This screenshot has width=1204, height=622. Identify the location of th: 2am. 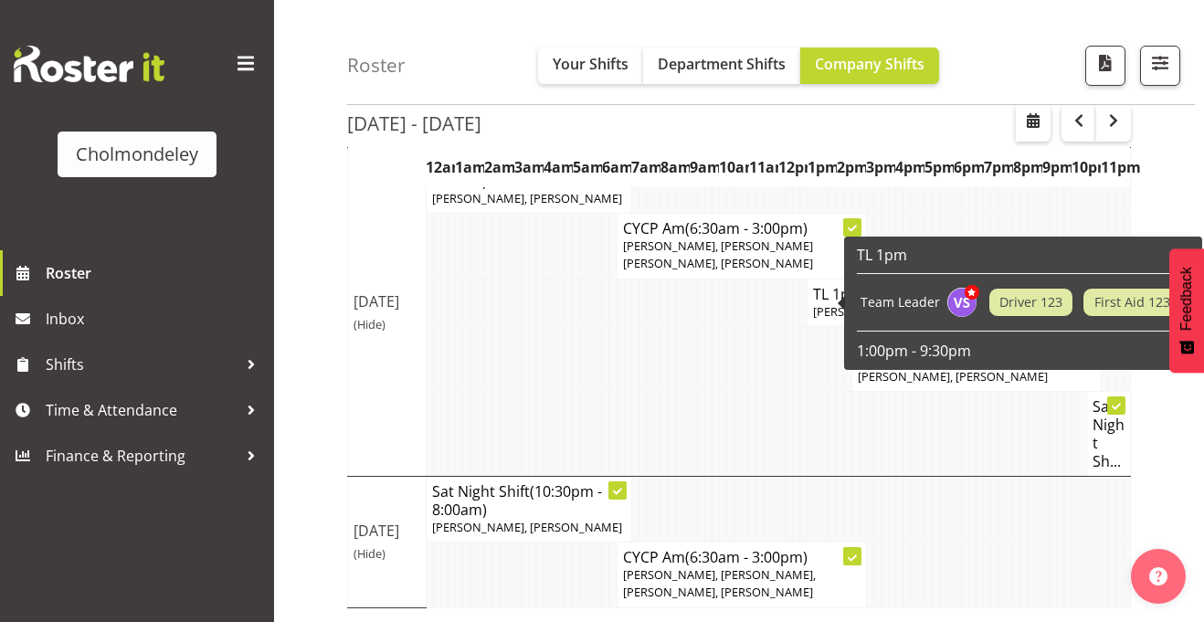
(499, 167).